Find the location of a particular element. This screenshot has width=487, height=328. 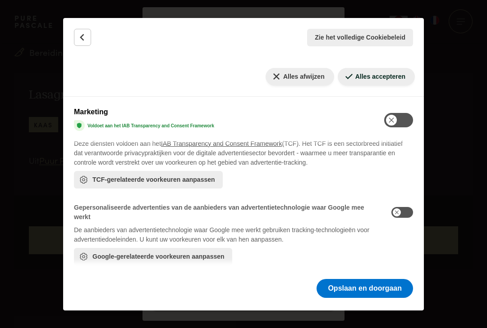

button: Opslaan en doorgaan is located at coordinates (365, 289).